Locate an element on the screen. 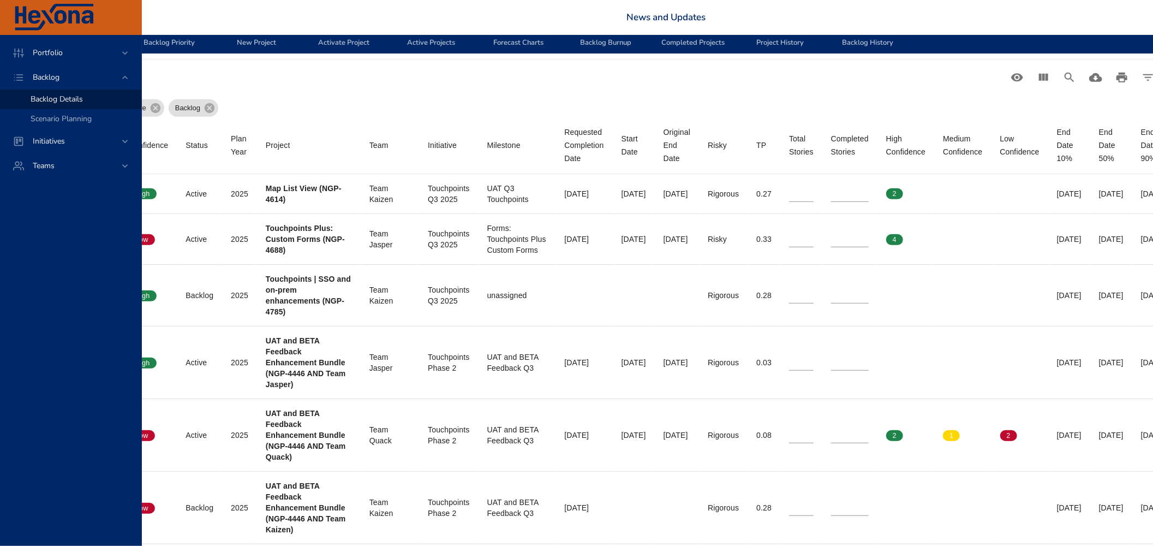 Image resolution: width=1153 pixels, height=546 pixels. span: Project is located at coordinates (309, 145).